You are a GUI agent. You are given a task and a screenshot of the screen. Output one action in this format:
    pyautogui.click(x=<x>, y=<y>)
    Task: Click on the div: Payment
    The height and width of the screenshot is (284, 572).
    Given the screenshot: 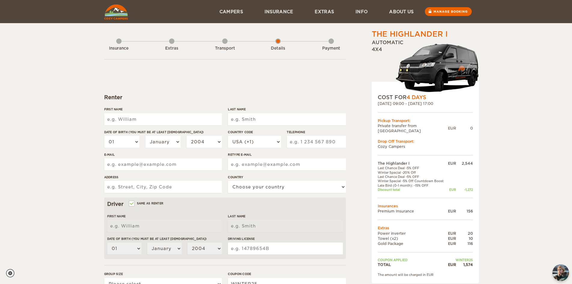 What is the action you would take?
    pyautogui.click(x=331, y=48)
    